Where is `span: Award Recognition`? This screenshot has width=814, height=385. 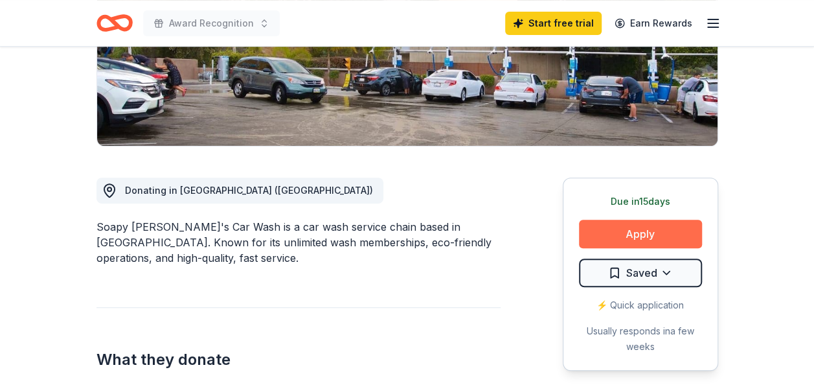 span: Award Recognition is located at coordinates (211, 23).